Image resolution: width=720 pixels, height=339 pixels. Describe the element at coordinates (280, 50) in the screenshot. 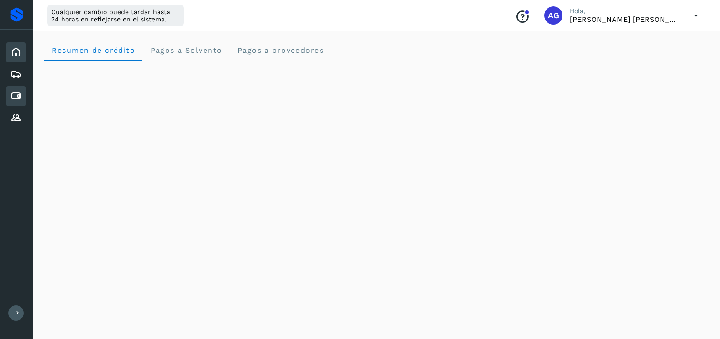

I see `span: Pagos a proveedores` at that location.